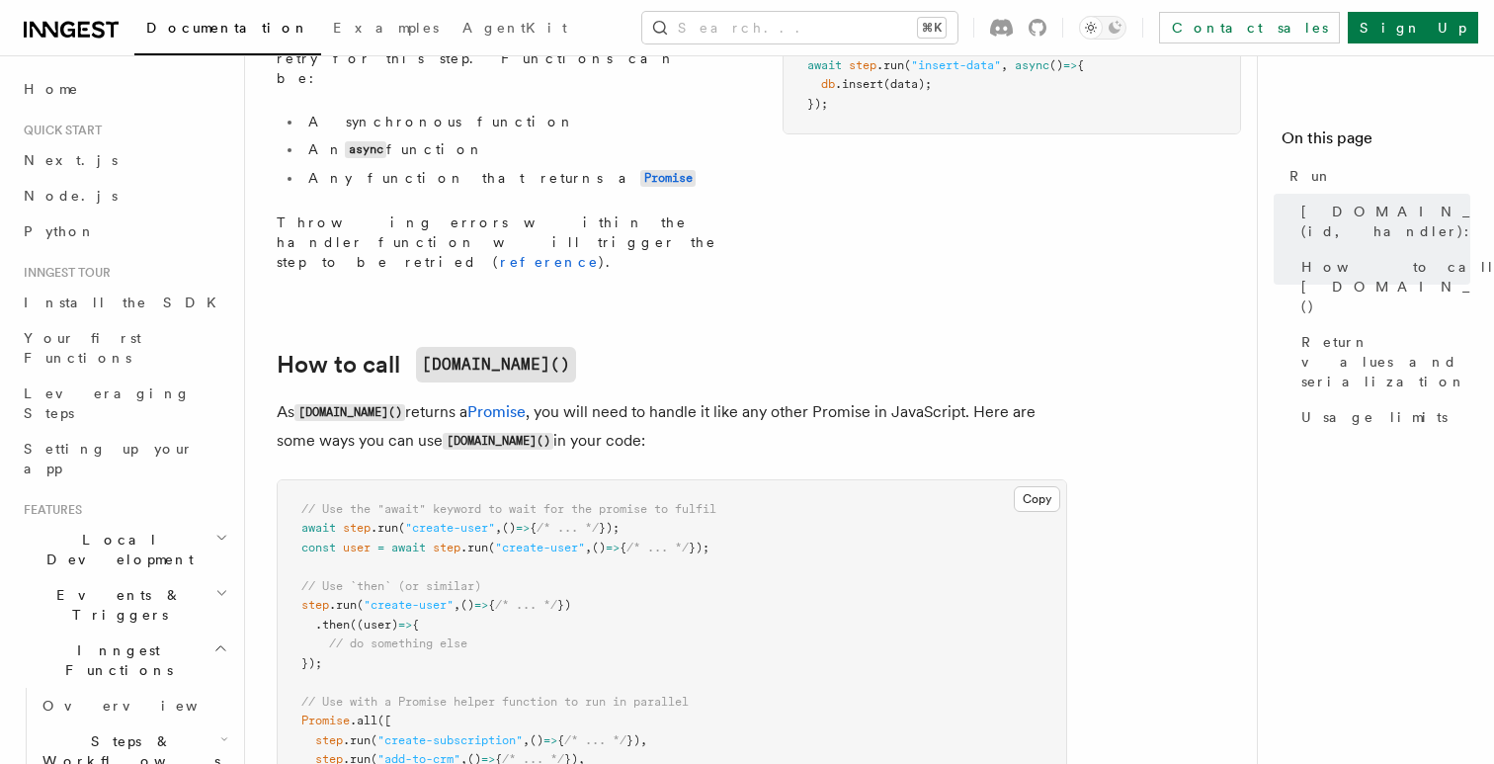 The height and width of the screenshot is (764, 1494). I want to click on p: Throwing errors within the handler function will trigger the step to be retried ( )., so click(506, 242).